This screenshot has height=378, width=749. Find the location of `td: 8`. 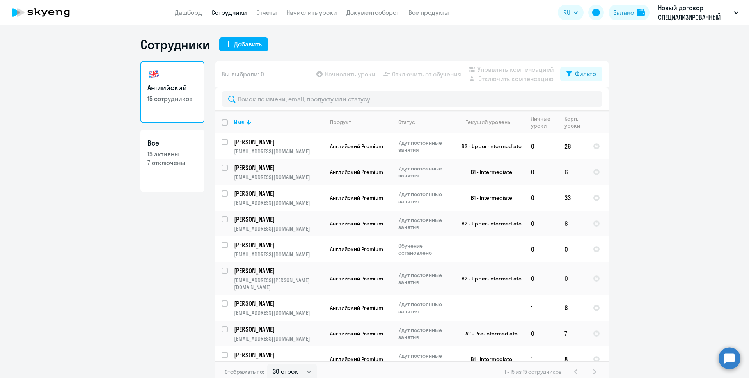

td: 8 is located at coordinates (572, 359).